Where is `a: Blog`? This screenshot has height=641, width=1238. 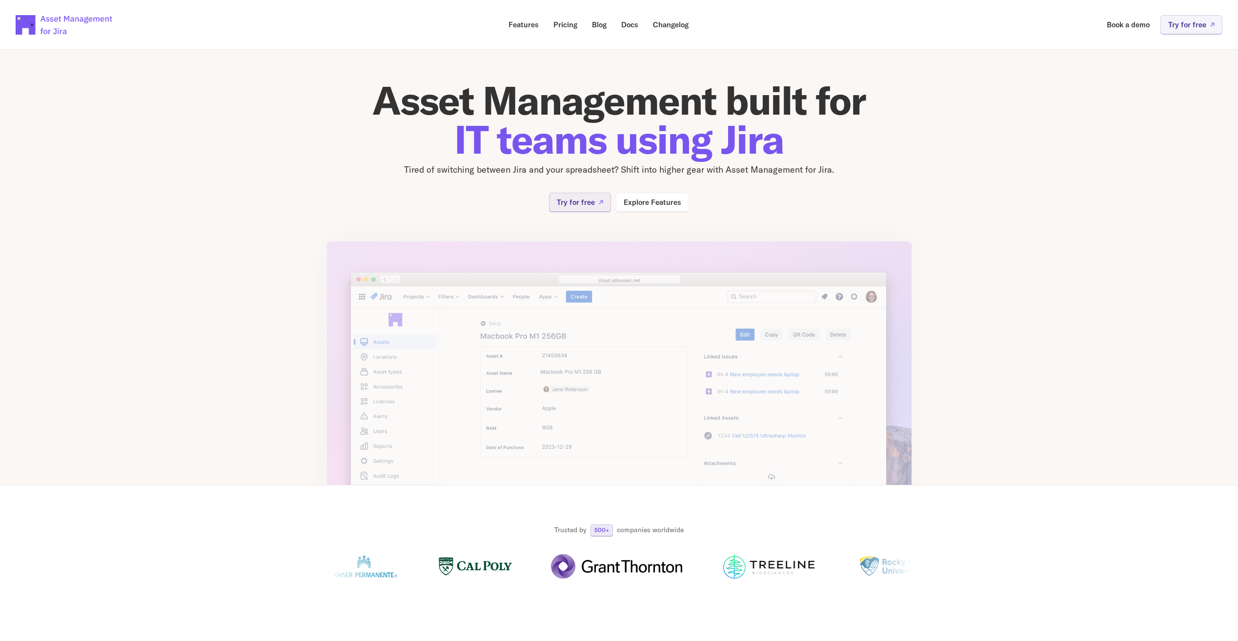
a: Blog is located at coordinates (599, 24).